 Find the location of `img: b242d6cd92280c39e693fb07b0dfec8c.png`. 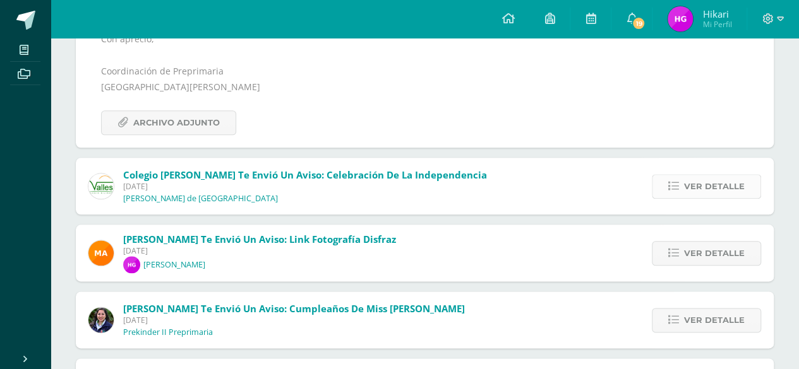

img: b242d6cd92280c39e693fb07b0dfec8c.png is located at coordinates (101, 253).